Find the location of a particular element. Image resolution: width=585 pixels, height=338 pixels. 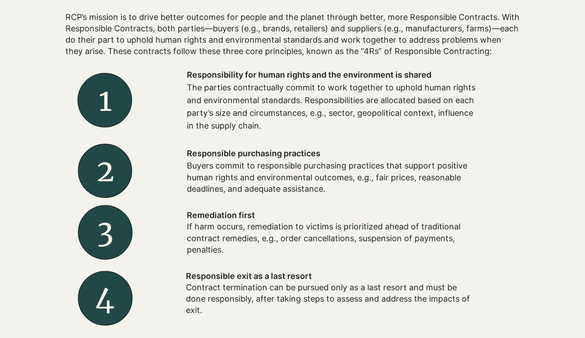

p: Contract termination can be pursued only as a last resort and must be done responsibly, after tak... is located at coordinates (331, 299).